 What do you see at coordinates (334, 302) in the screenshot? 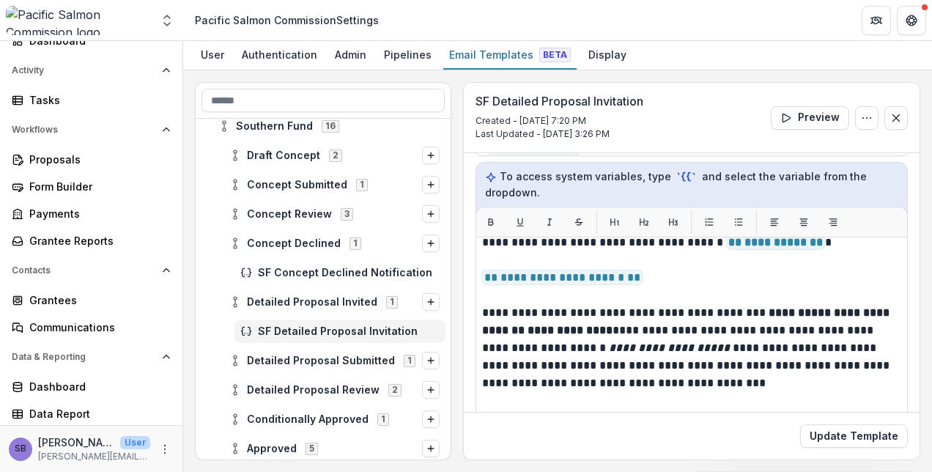
I see `div: Detailed Proposal Invited1Options` at bounding box center [334, 302].